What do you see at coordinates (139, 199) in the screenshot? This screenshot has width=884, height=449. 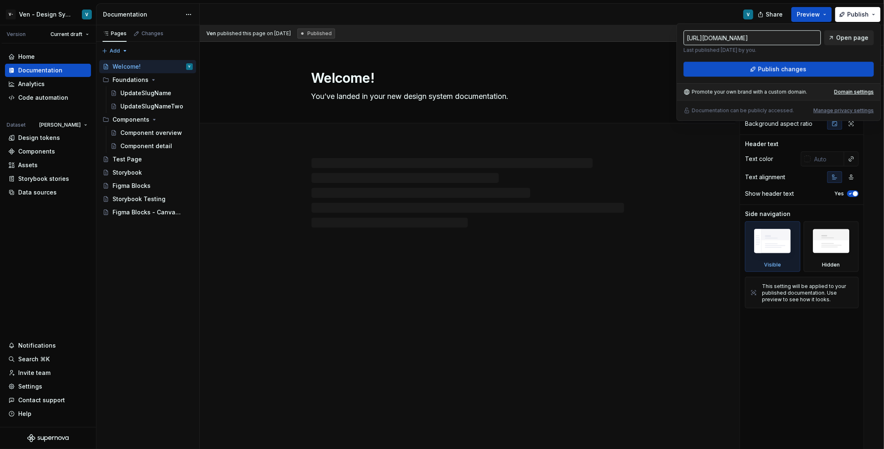 I see `div: Storybook Testing` at bounding box center [139, 199].